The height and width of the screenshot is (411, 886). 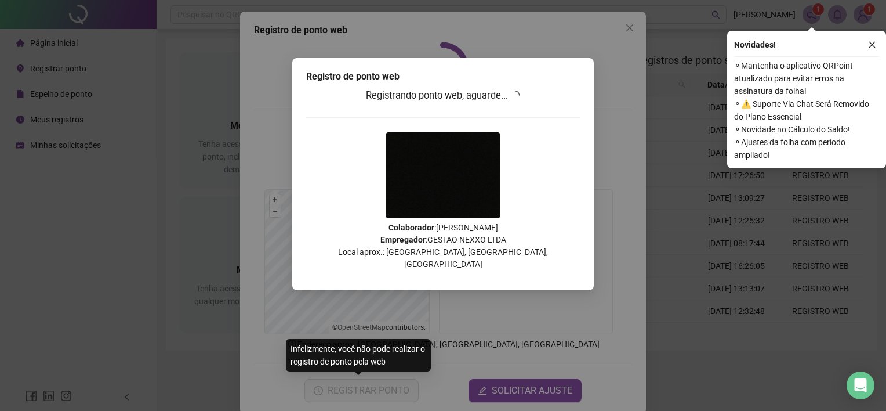 What do you see at coordinates (443, 96) in the screenshot?
I see `h3: Registrando ponto web, aguarde...` at bounding box center [443, 96].